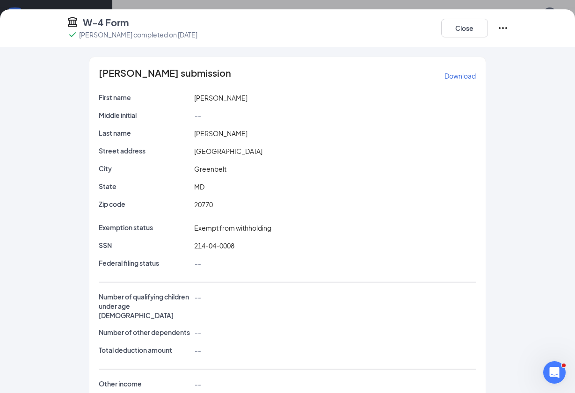  What do you see at coordinates (145, 332) in the screenshot?
I see `p: Number of other dependents` at bounding box center [145, 332].